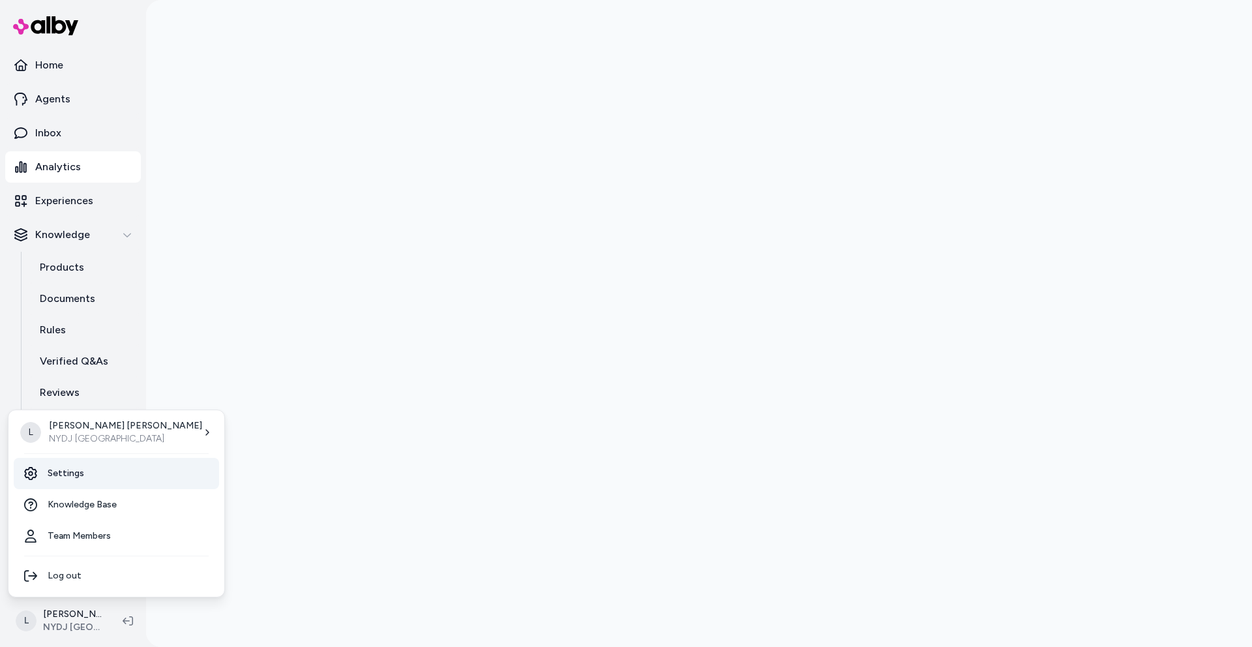  Describe the element at coordinates (116, 576) in the screenshot. I see `div: Log out` at that location.